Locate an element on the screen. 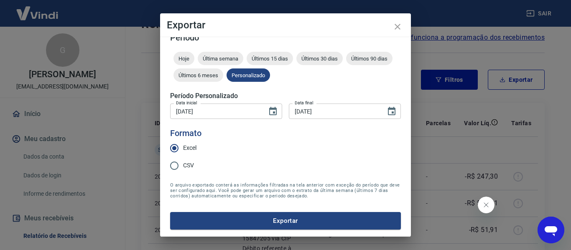 This screenshot has width=571, height=250. span: Olá! Precisa de ajuda? is located at coordinates (38, 9).